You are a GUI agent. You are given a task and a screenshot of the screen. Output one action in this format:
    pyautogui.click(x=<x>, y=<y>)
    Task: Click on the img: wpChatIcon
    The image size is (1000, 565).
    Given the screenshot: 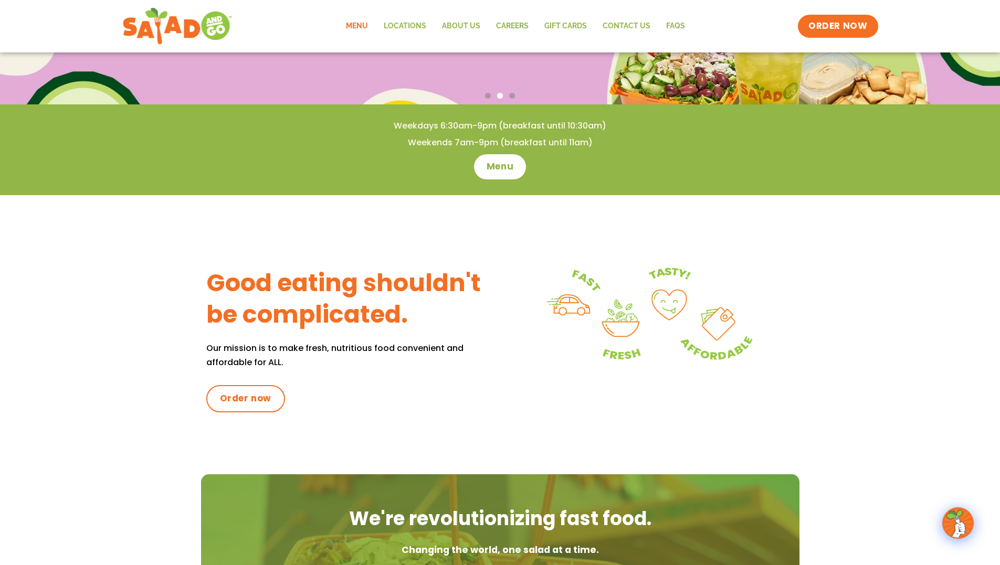 What is the action you would take?
    pyautogui.click(x=958, y=523)
    